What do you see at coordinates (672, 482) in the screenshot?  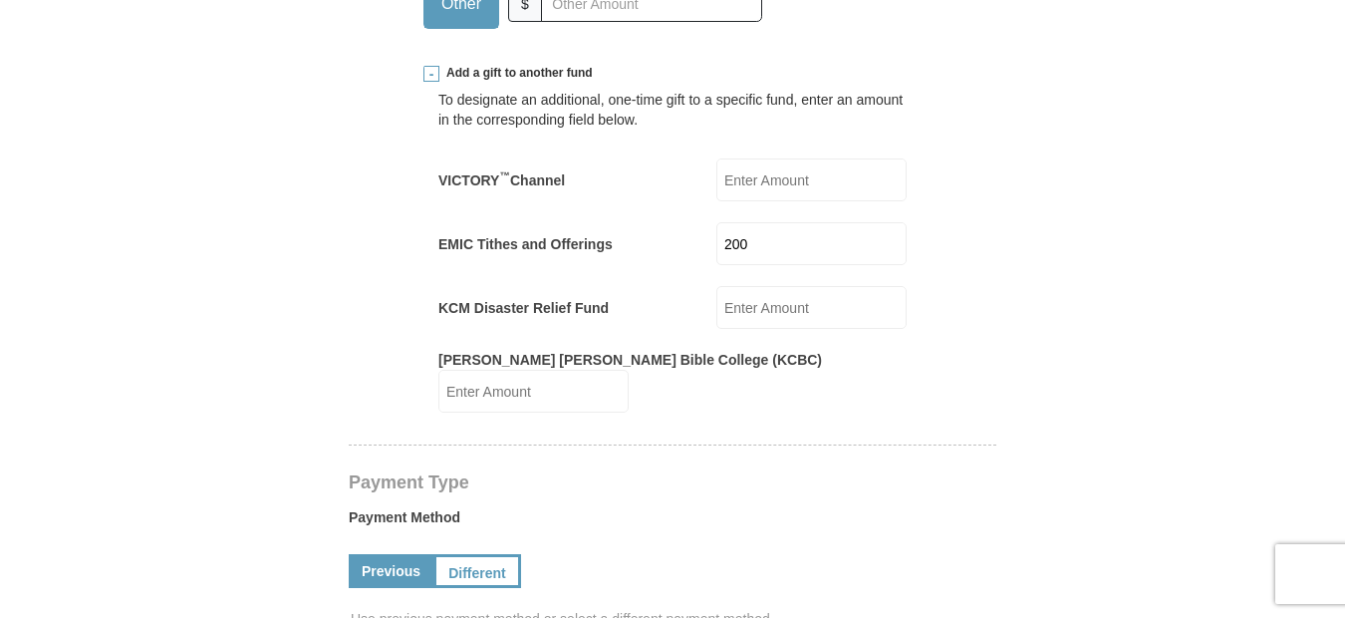 I see `h4: Payment Type` at bounding box center [672, 482].